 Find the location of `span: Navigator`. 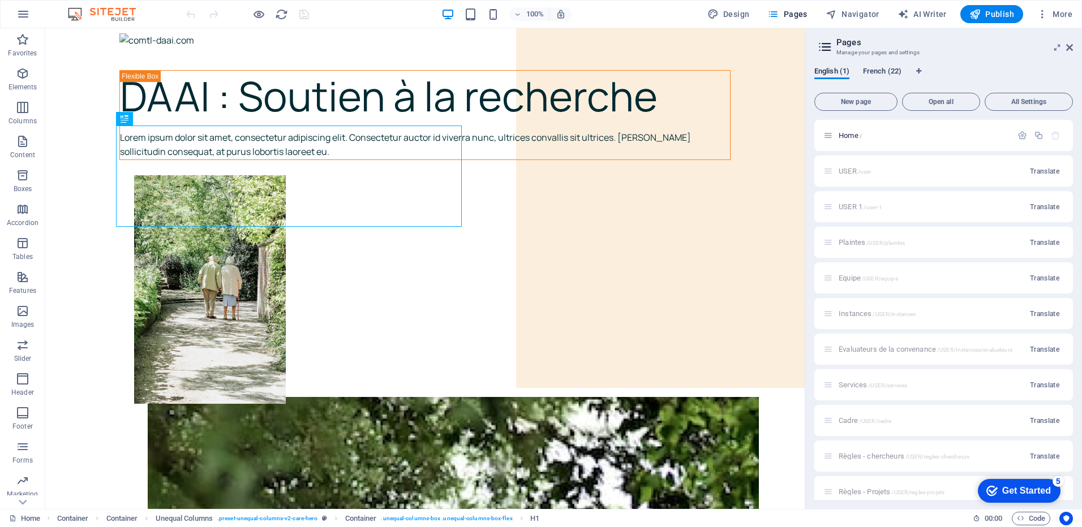

span: Navigator is located at coordinates (852, 14).